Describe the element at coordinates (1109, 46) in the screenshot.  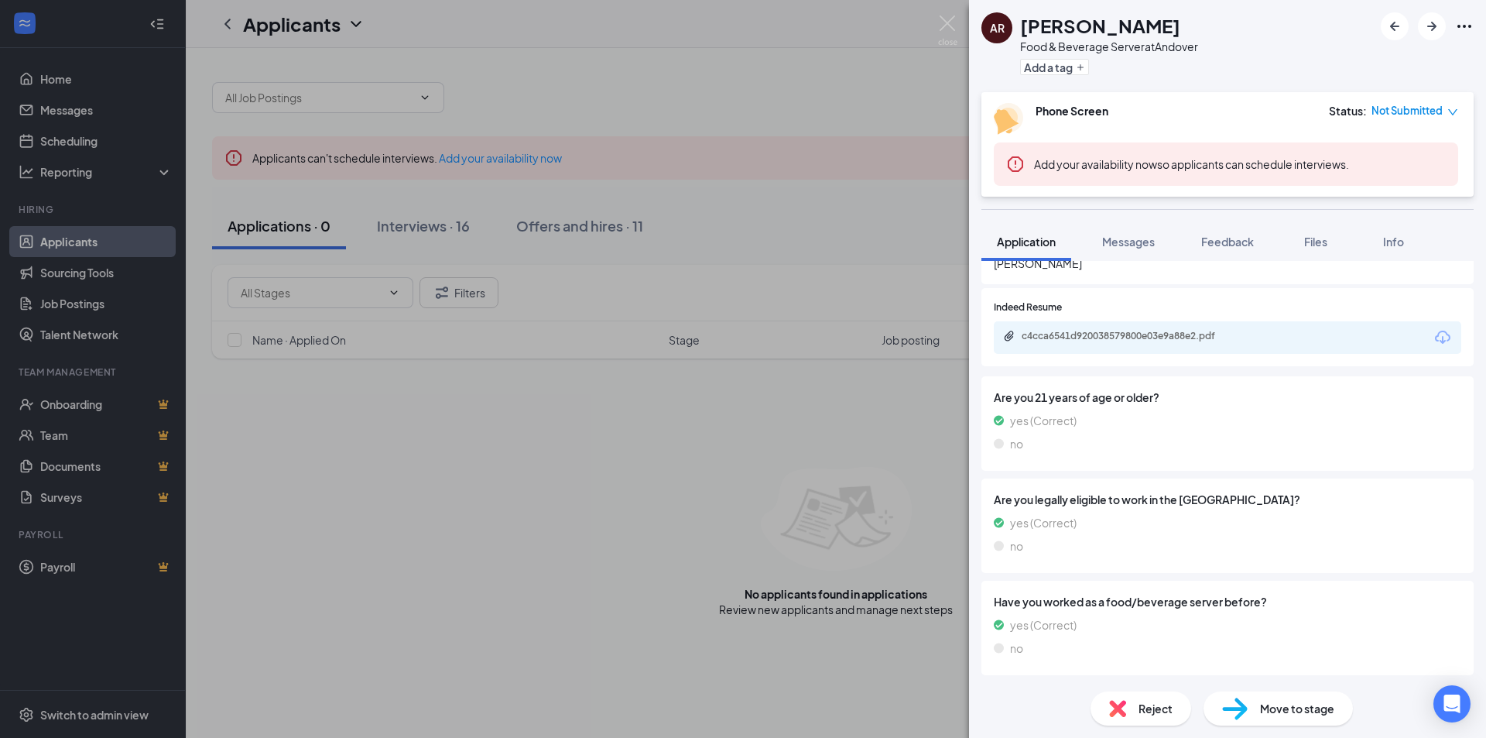
I see `div: Food & Beverage Server at Andover` at that location.